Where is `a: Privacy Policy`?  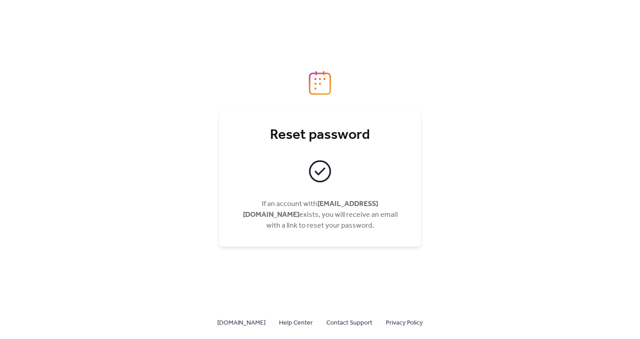
a: Privacy Policy is located at coordinates (404, 322).